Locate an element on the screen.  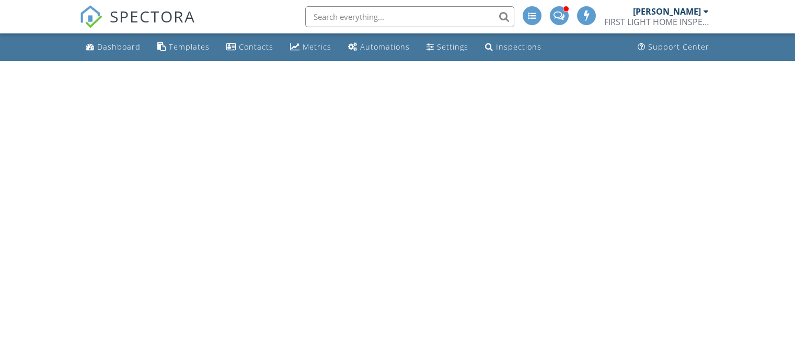
div: Automations is located at coordinates (385, 47).